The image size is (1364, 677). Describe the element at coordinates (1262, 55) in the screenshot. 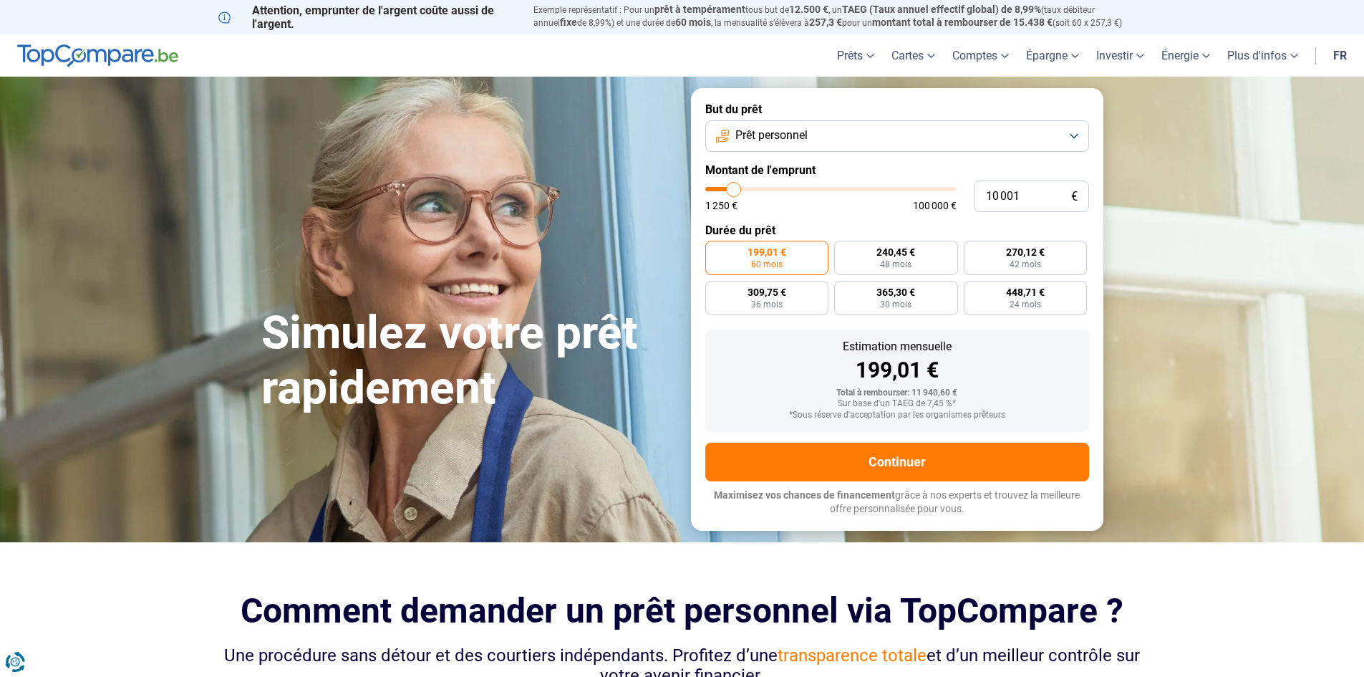

I see `a: Plus d'infos` at that location.